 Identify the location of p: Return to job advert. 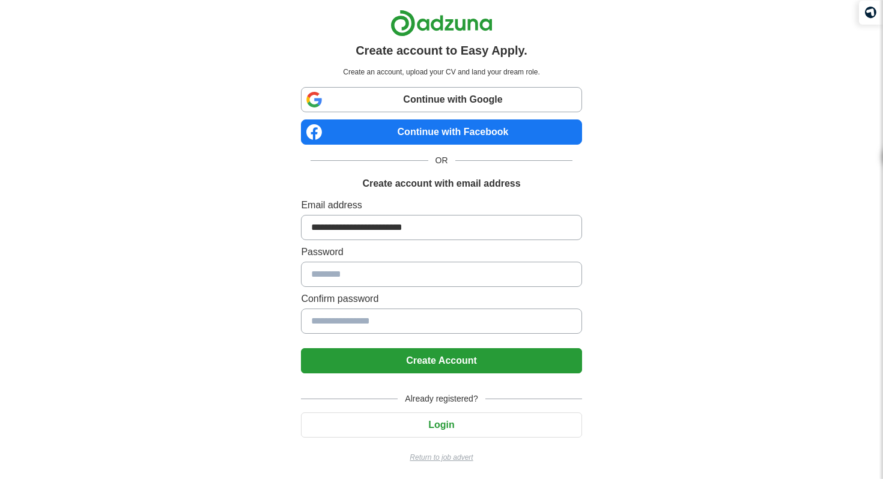
(441, 458).